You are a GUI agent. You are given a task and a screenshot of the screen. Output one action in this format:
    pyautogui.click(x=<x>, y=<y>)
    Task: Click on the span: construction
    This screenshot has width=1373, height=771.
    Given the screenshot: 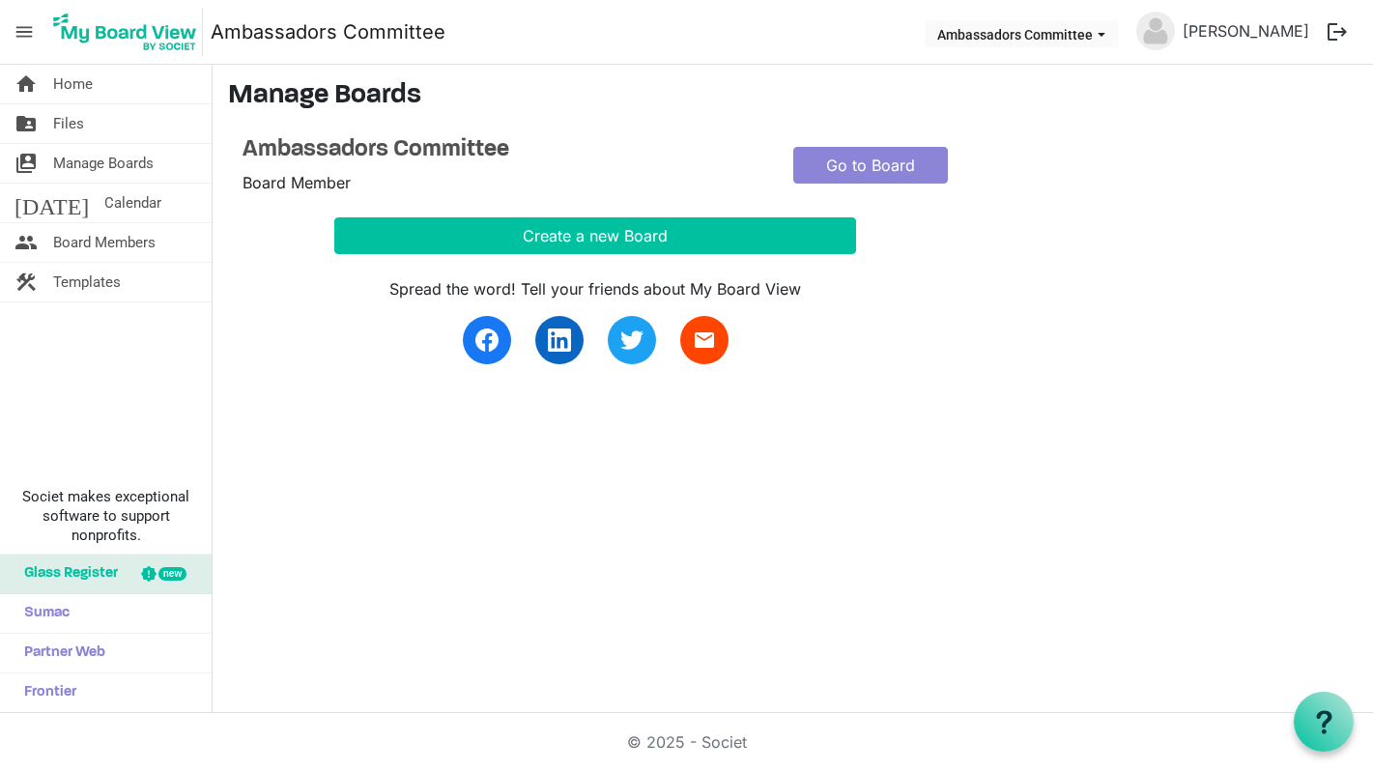 What is the action you would take?
    pyautogui.click(x=26, y=282)
    